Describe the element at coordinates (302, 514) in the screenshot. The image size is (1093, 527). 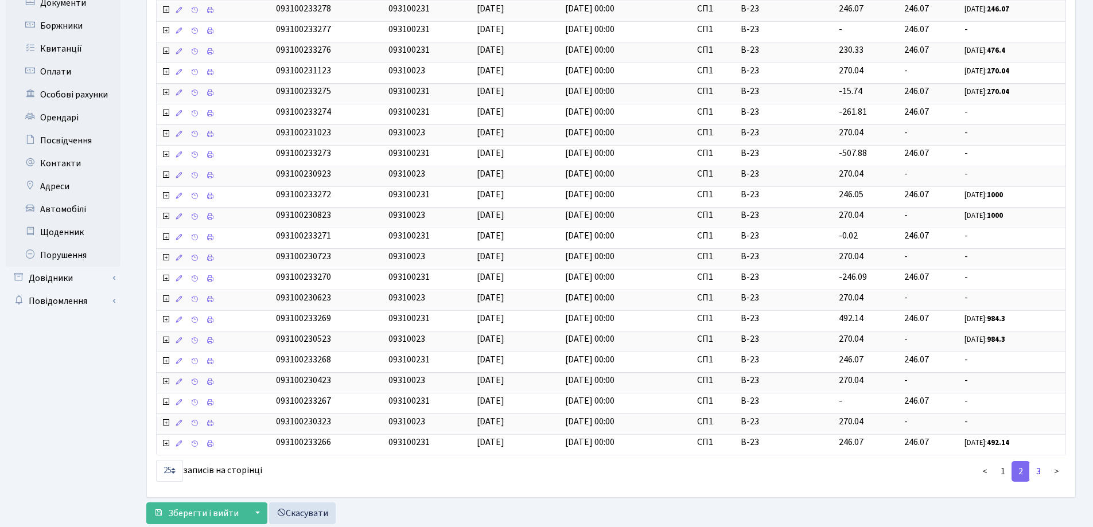
I see `a: Скасувати` at that location.